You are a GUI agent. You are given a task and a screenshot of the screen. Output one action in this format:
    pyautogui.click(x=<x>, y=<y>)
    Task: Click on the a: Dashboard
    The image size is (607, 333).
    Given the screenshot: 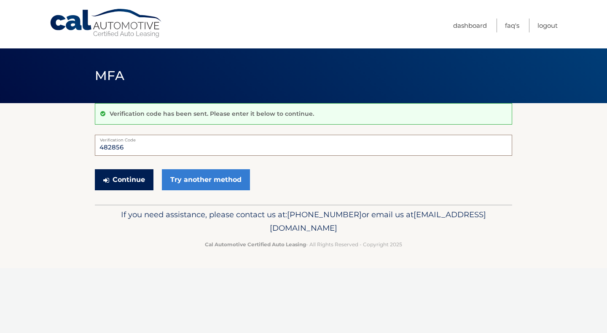 What is the action you would take?
    pyautogui.click(x=470, y=25)
    